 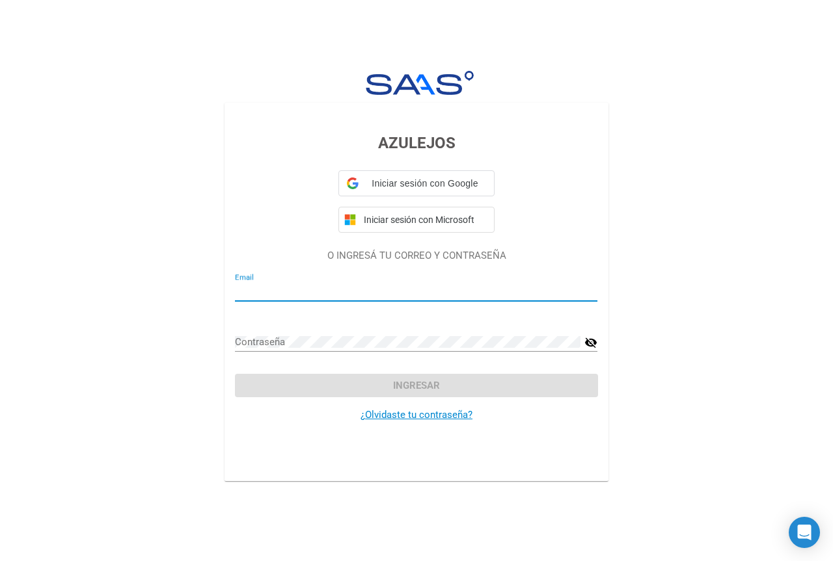 What do you see at coordinates (416, 386) in the screenshot?
I see `span: Ingresar` at bounding box center [416, 386].